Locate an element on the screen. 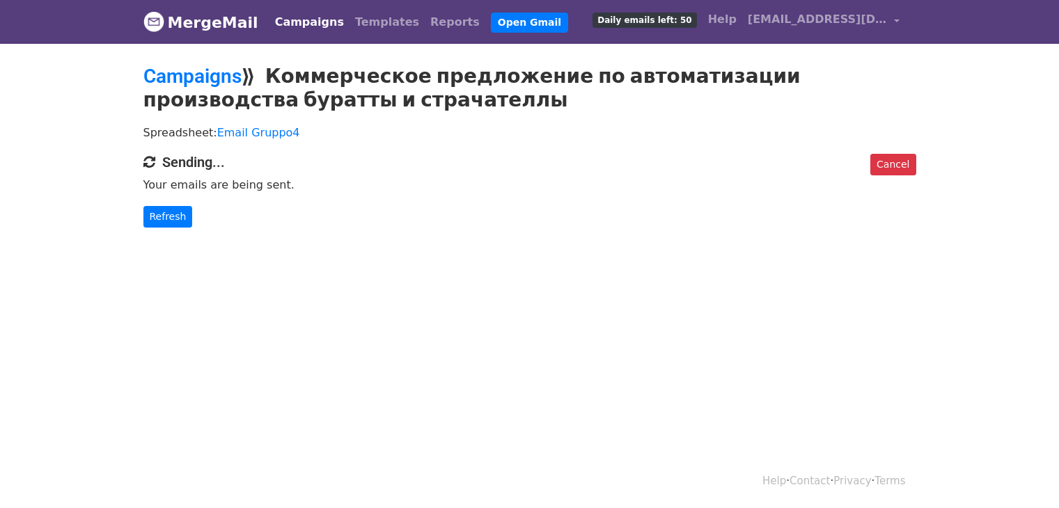  a: Email Gruppo4 is located at coordinates (258, 132).